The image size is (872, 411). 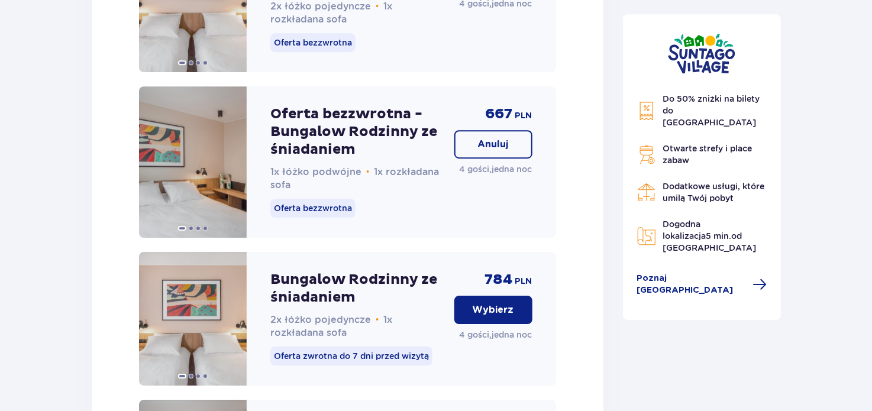 What do you see at coordinates (499, 280) in the screenshot?
I see `span: 784` at bounding box center [499, 280].